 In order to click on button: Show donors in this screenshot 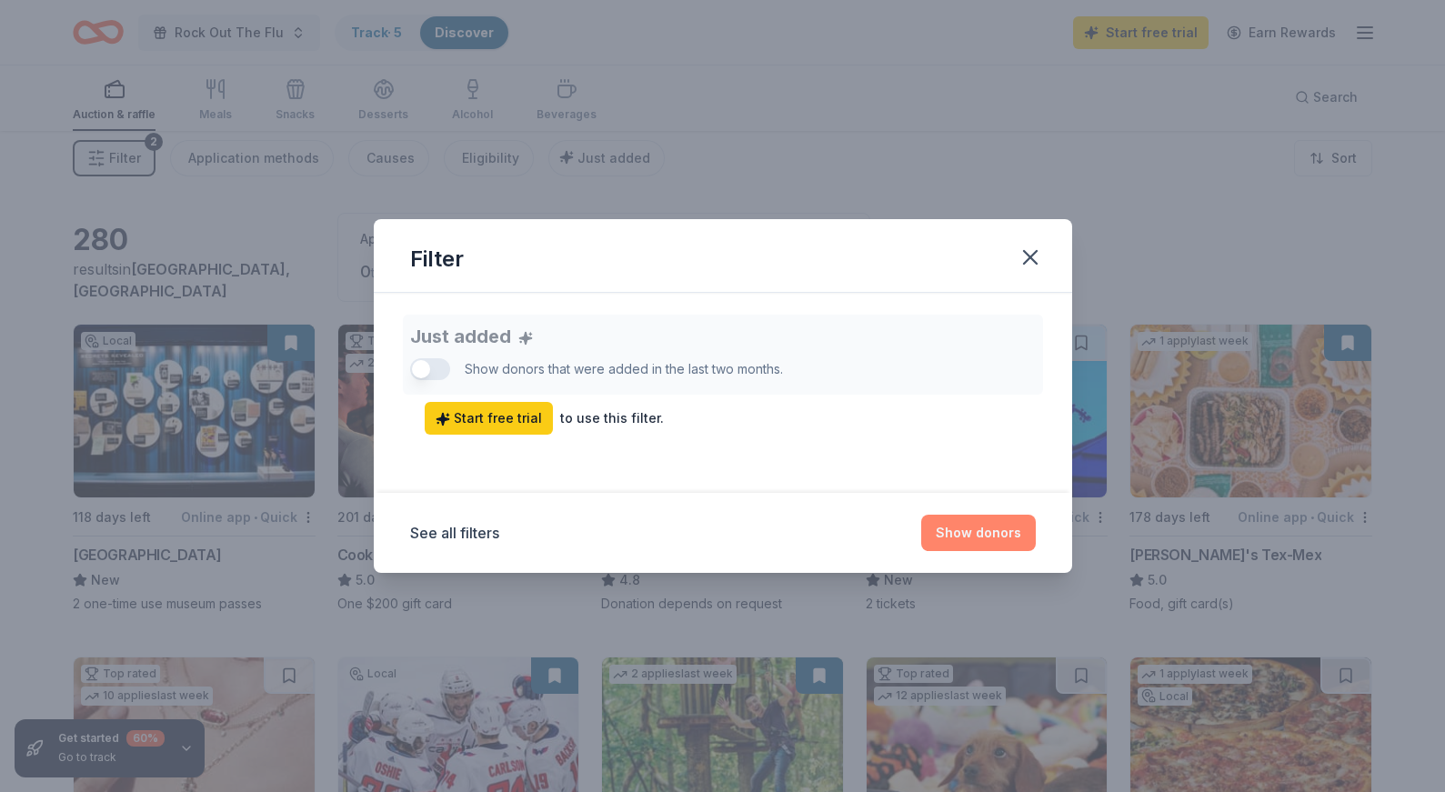, I will do `click(979, 533)`.